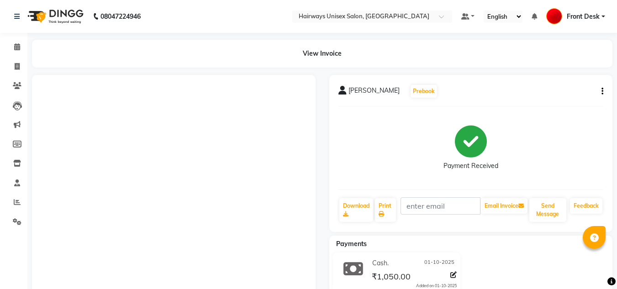 This screenshot has height=289, width=617. What do you see at coordinates (547, 210) in the screenshot?
I see `button: Send Message` at bounding box center [547, 210].